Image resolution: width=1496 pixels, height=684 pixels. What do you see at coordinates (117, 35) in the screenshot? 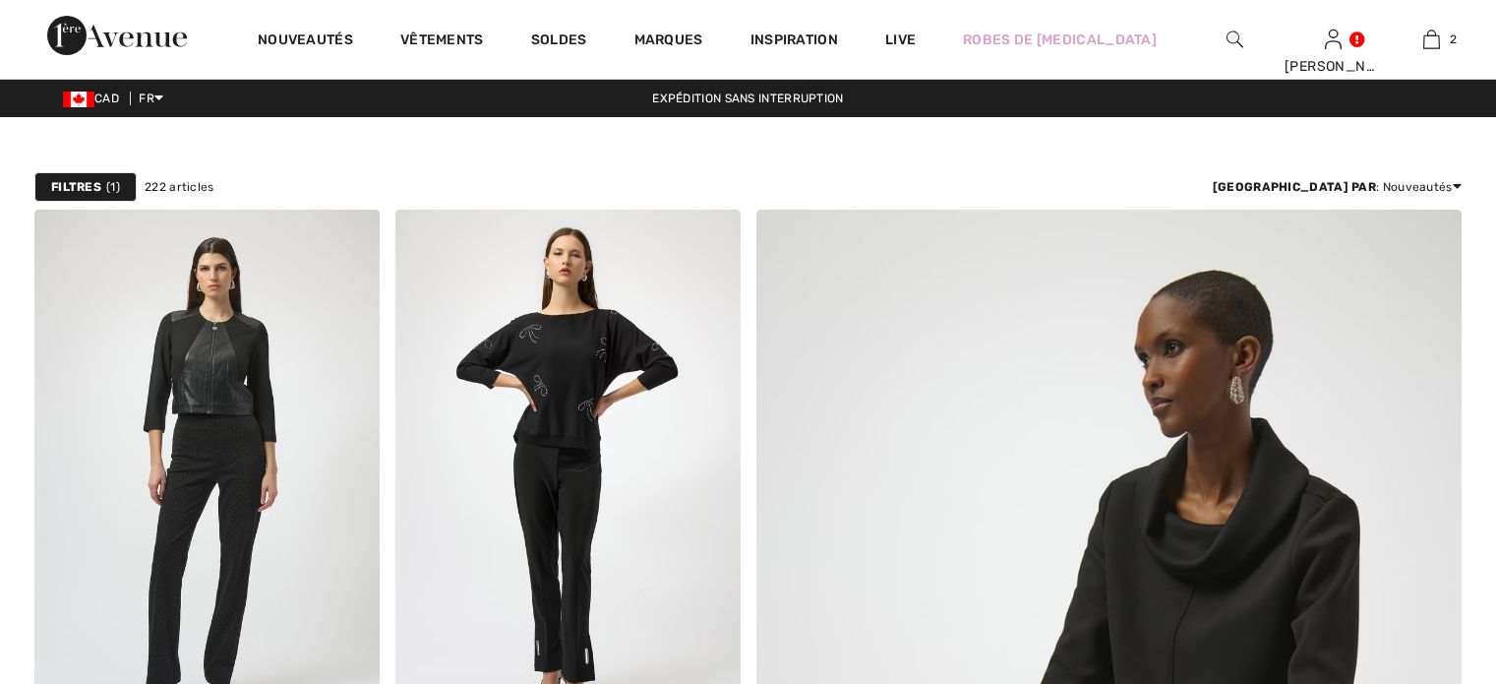
I see `img: 1ère Avenue` at bounding box center [117, 35].